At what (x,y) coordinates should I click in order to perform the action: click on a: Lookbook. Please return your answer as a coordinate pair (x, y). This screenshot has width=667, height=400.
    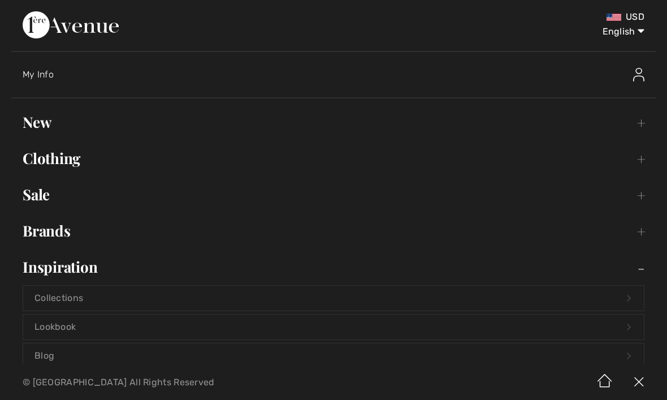
    Looking at the image, I should click on (334, 327).